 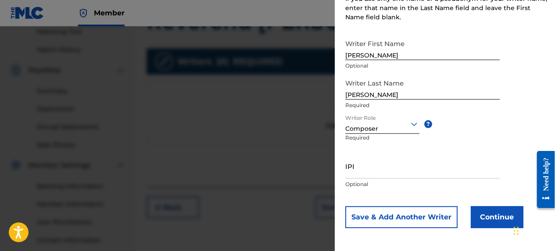 I want to click on button: Continue, so click(x=497, y=217).